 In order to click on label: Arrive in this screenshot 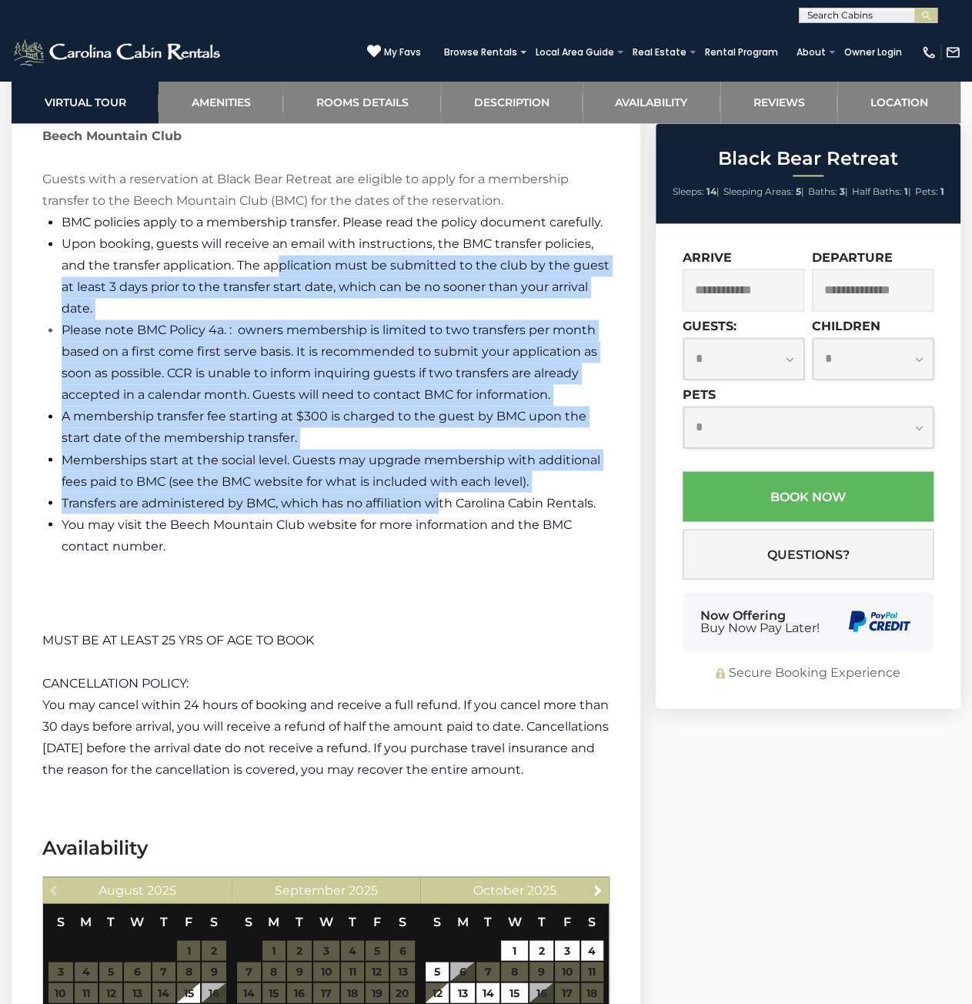, I will do `click(707, 257)`.